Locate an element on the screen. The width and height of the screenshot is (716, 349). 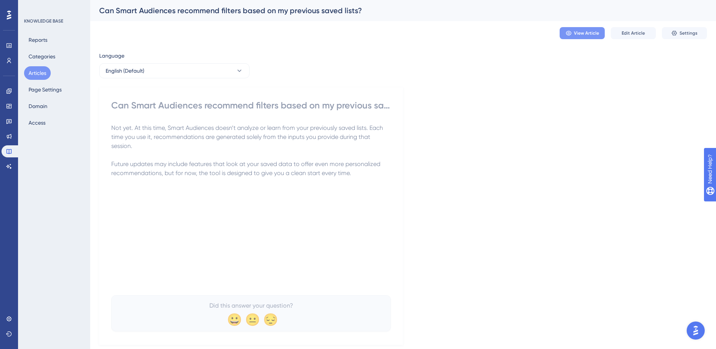
span: Future updates may include features that look at your saved data to offer even more personalized ... is located at coordinates (247, 168).